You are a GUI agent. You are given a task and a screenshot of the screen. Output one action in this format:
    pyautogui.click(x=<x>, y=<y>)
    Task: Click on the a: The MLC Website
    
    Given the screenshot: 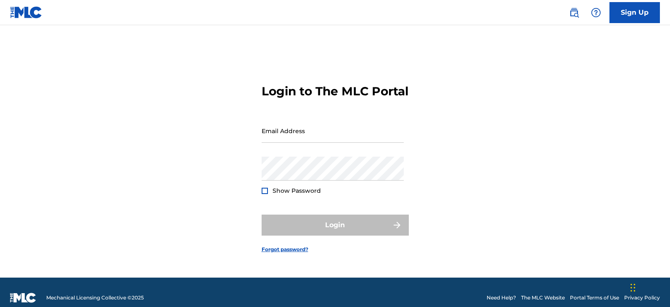 What is the action you would take?
    pyautogui.click(x=543, y=298)
    